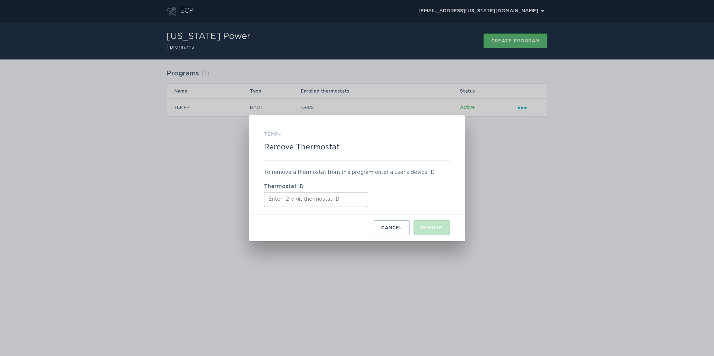 This screenshot has height=356, width=714. I want to click on div: Remove Thermostat, so click(357, 178).